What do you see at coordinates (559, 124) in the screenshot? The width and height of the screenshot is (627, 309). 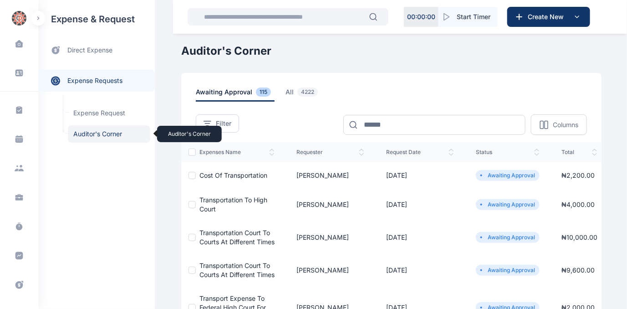 I see `button: Columns` at bounding box center [559, 124].